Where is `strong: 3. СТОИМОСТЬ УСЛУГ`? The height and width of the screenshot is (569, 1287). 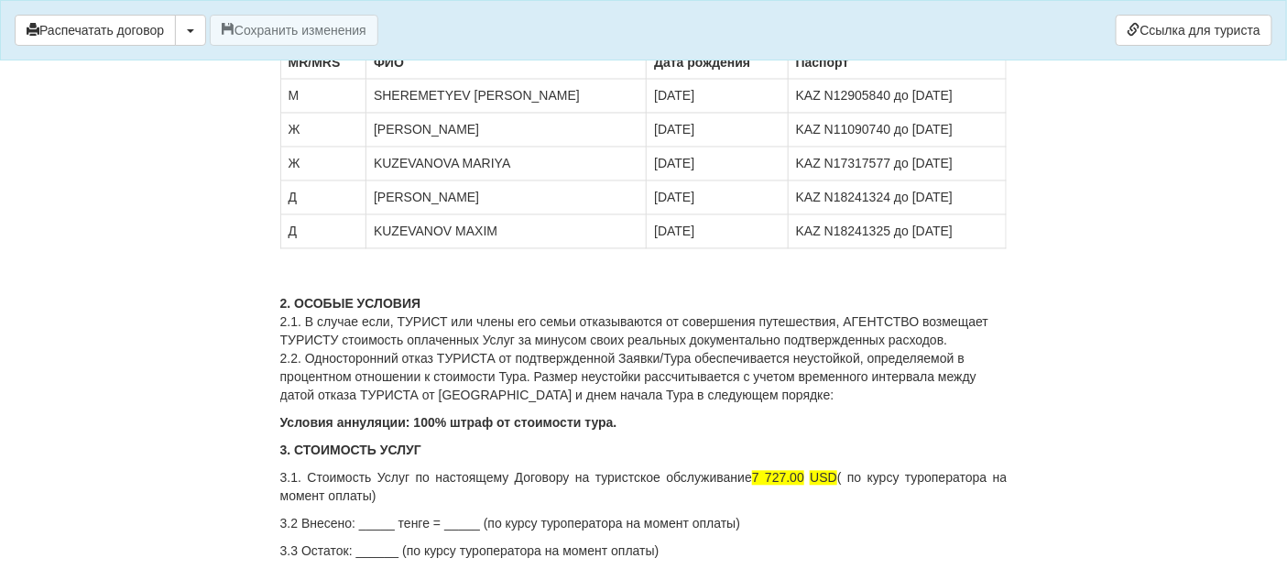
strong: 3. СТОИМОСТЬ УСЛУГ is located at coordinates (351, 451).